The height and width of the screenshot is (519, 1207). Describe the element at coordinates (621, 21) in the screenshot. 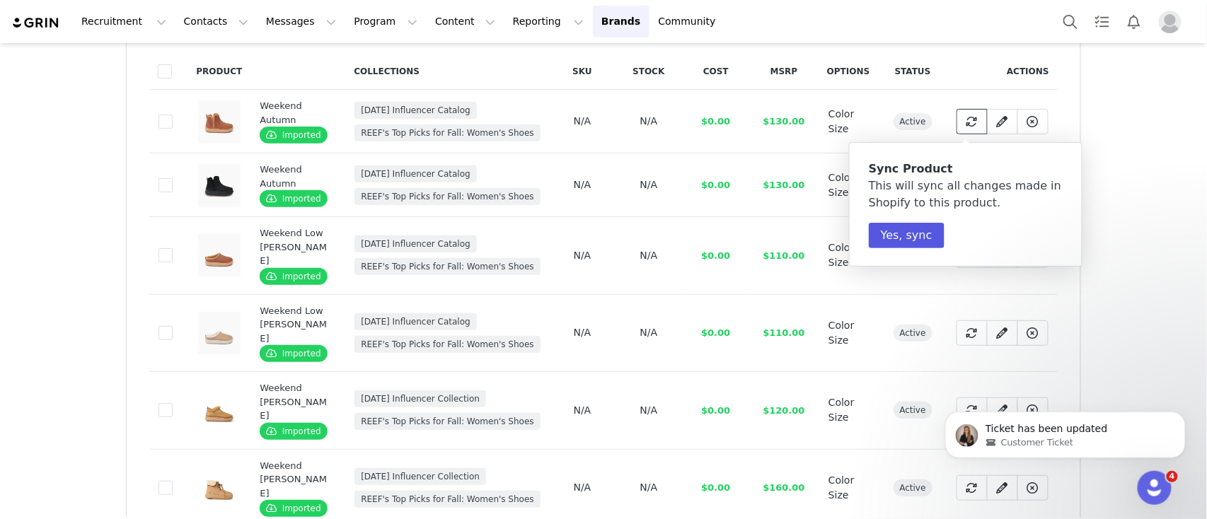

I see `a: Brands` at that location.